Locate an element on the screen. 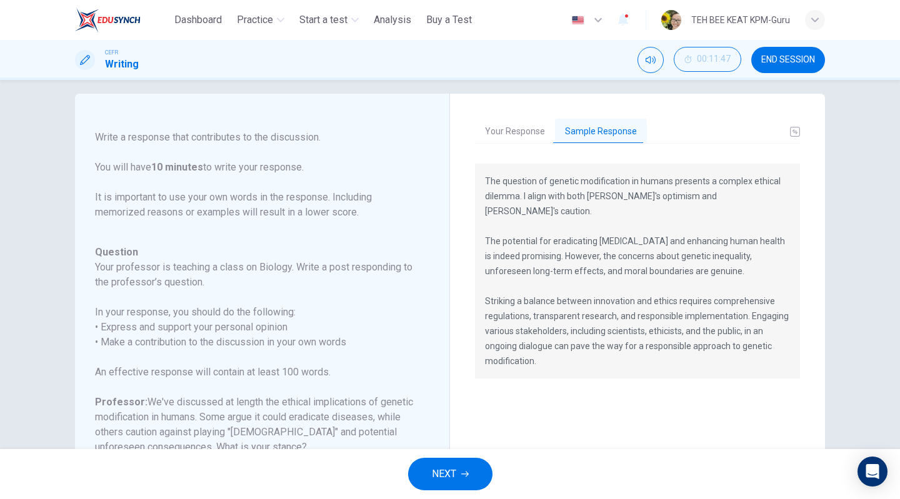 This screenshot has width=900, height=499. div: Hide is located at coordinates (708, 60).